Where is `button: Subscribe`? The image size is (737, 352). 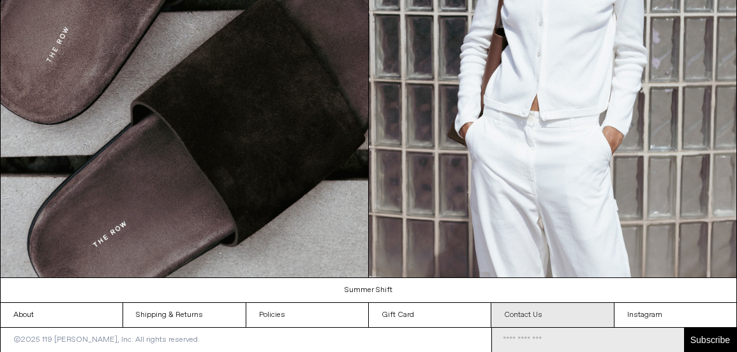
button: Subscribe is located at coordinates (710, 340).